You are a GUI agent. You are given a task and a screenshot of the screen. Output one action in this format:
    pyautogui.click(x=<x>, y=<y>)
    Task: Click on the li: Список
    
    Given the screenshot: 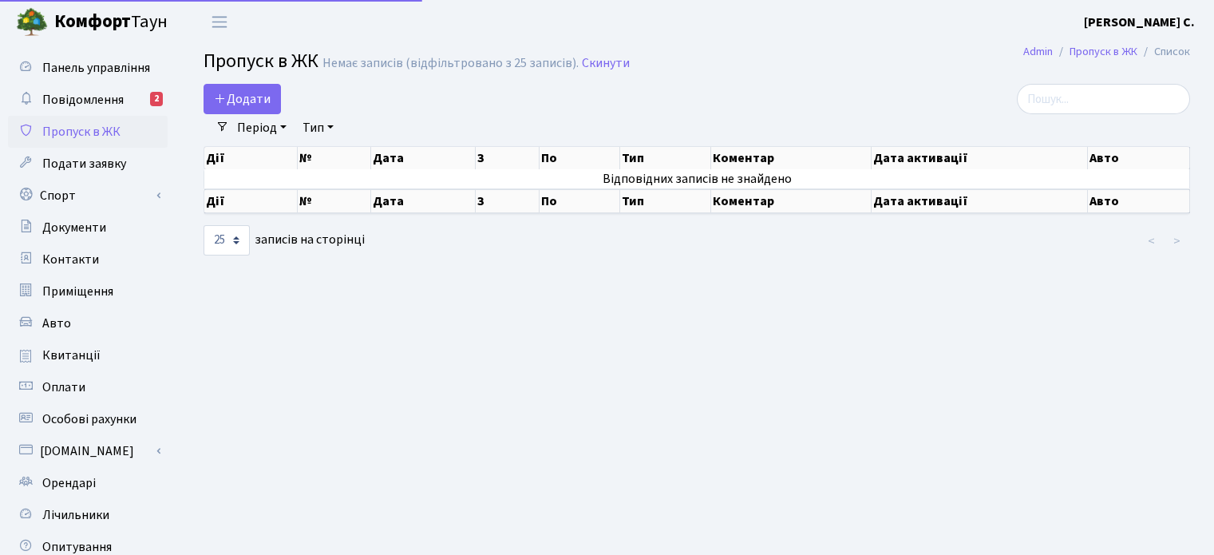 What is the action you would take?
    pyautogui.click(x=1163, y=52)
    